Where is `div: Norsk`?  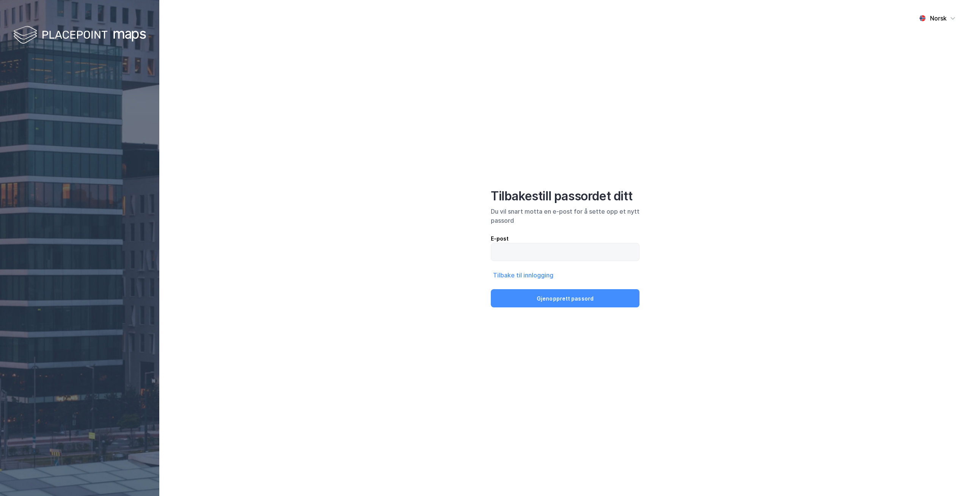 div: Norsk is located at coordinates (938, 18).